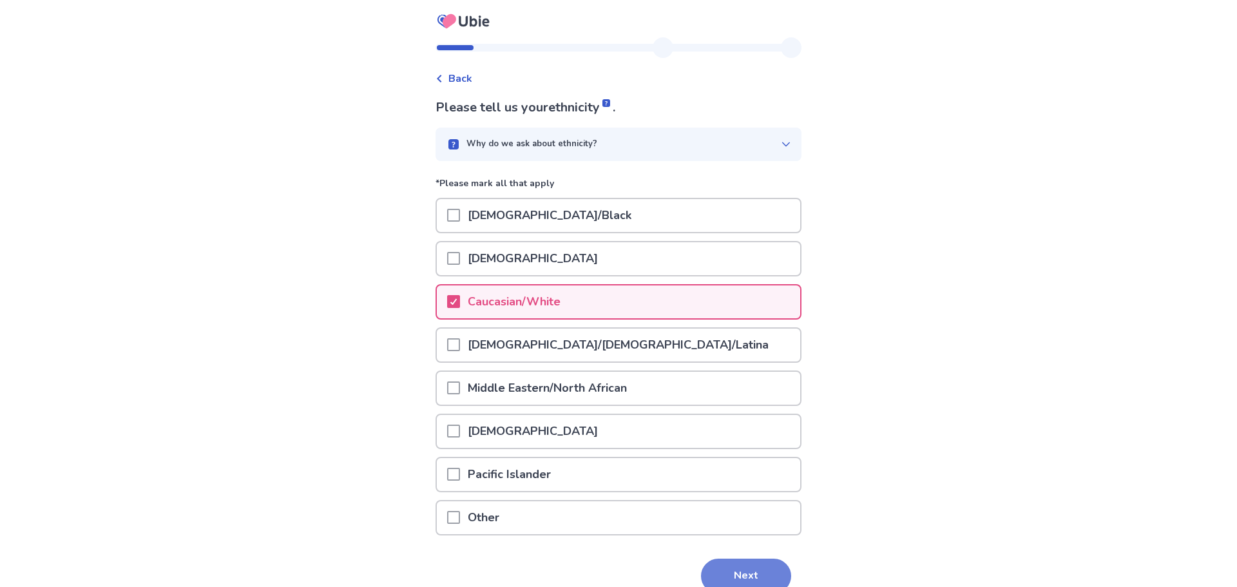 The image size is (1237, 587). What do you see at coordinates (460, 79) in the screenshot?
I see `span: Back` at bounding box center [460, 79].